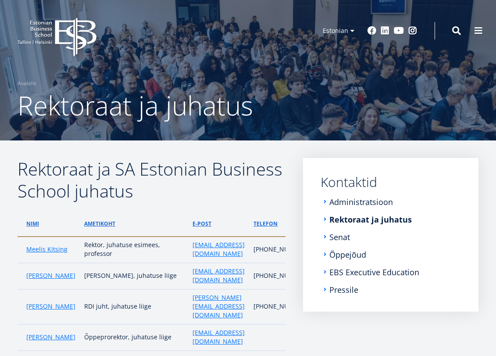 The image size is (496, 356). Describe the element at coordinates (385, 31) in the screenshot. I see `a: Linkedin` at that location.